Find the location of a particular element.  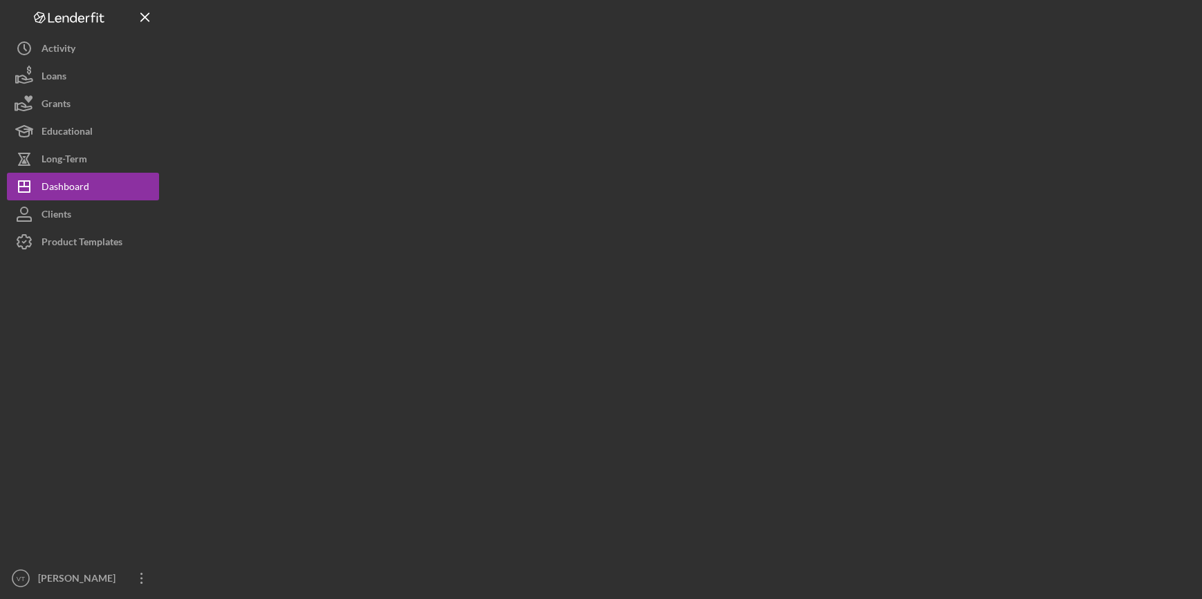

button: Activity is located at coordinates (83, 48).